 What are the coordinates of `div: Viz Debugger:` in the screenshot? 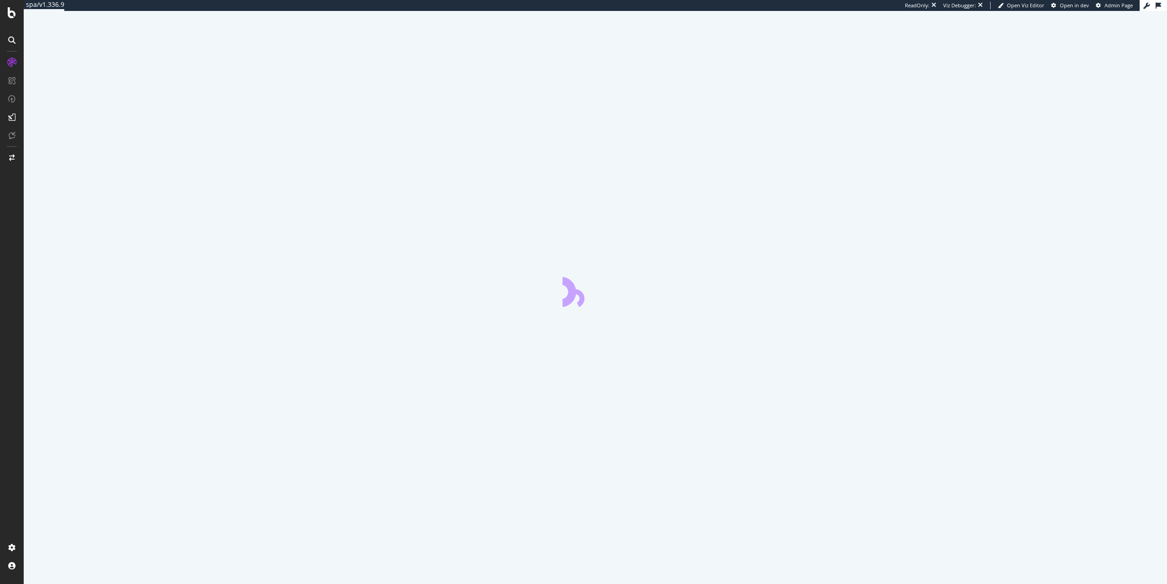 It's located at (960, 5).